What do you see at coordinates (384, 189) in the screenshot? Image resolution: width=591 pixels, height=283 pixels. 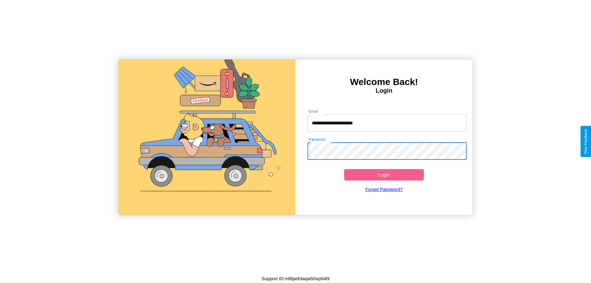 I see `a: Forgot Password?` at bounding box center [384, 189].